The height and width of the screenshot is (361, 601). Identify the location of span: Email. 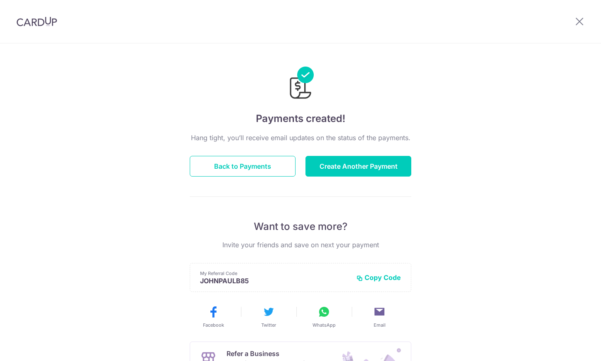
(379, 325).